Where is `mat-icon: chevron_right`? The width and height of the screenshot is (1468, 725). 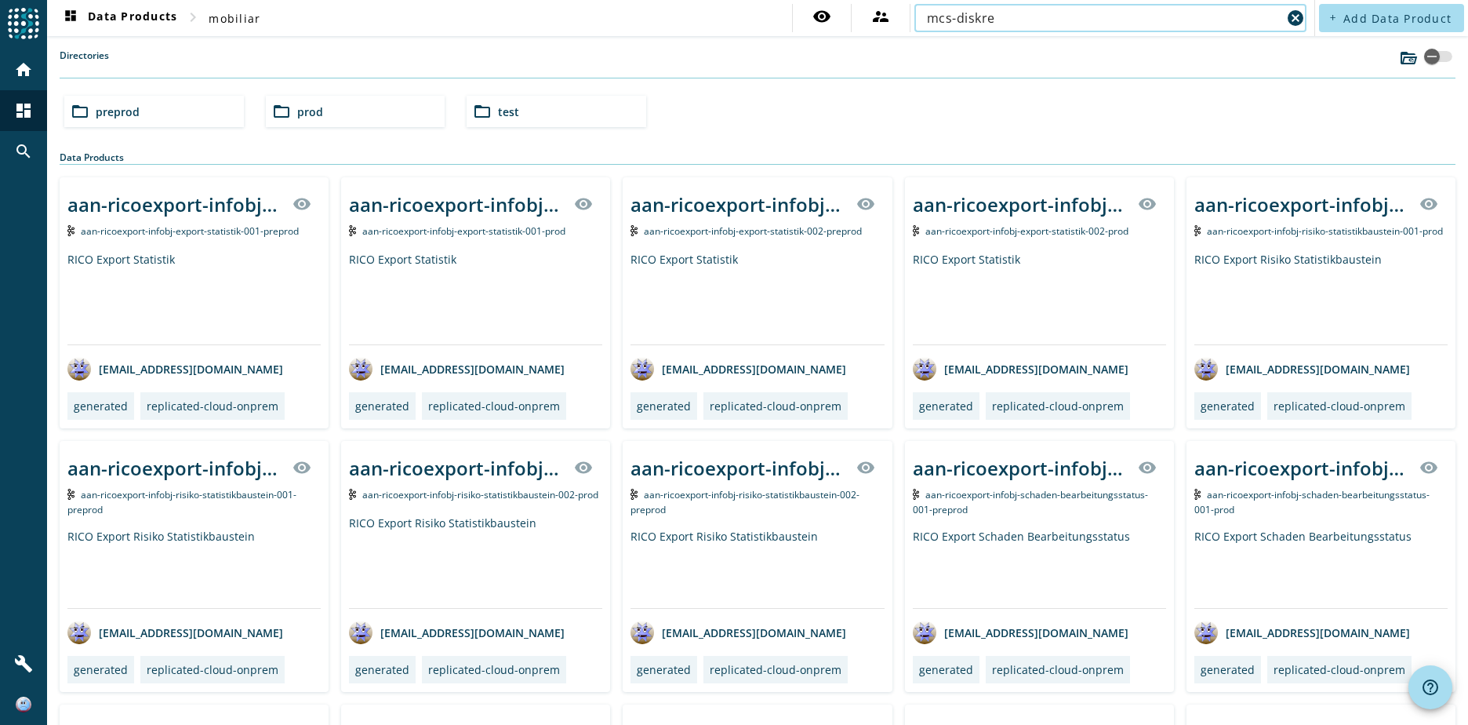
mat-icon: chevron_right is located at coordinates (193, 17).